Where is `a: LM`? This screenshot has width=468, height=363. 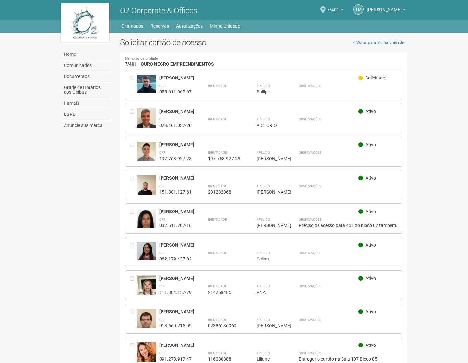
a: LM is located at coordinates (358, 9).